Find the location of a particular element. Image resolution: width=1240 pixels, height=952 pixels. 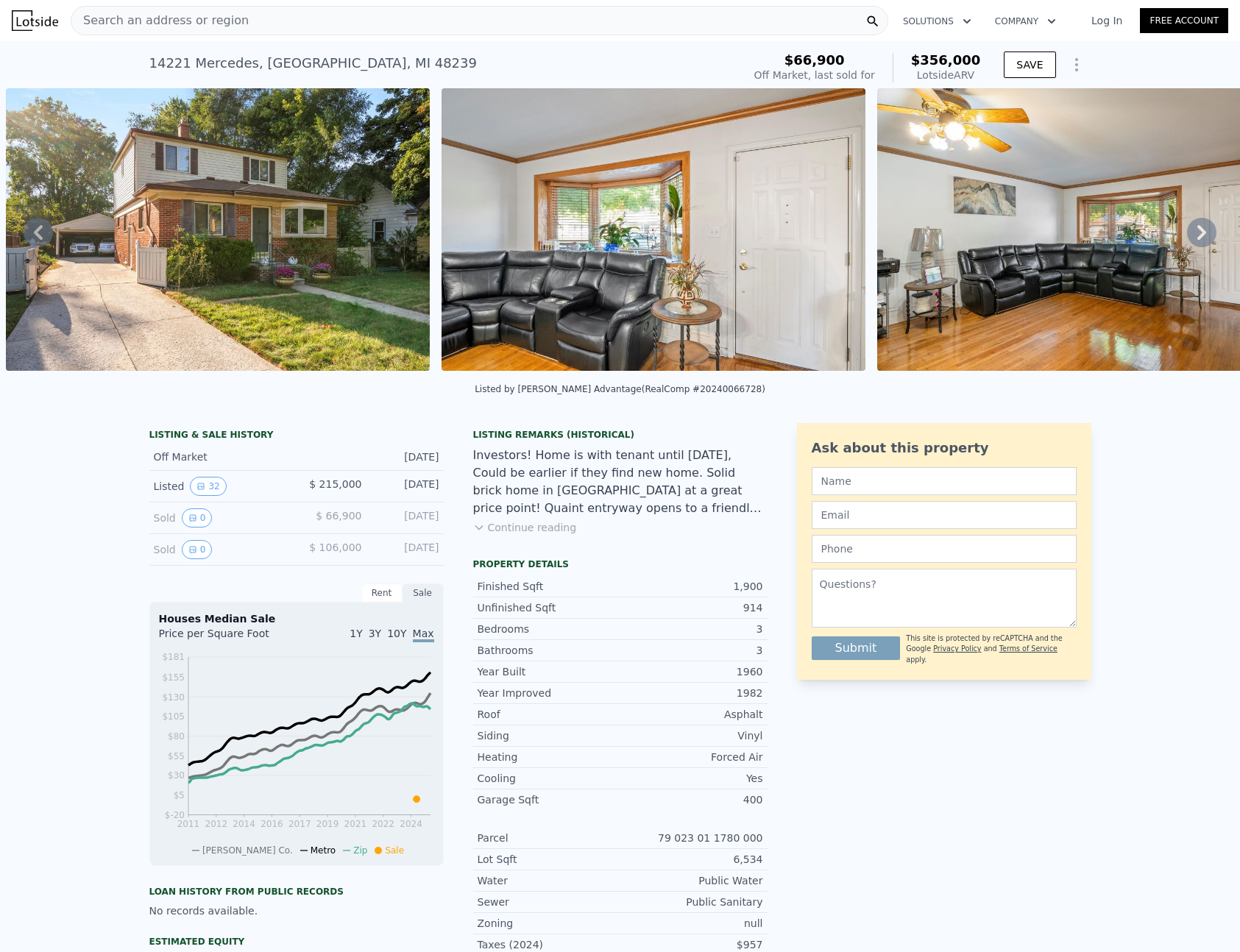

tspan: $155 is located at coordinates (173, 677).